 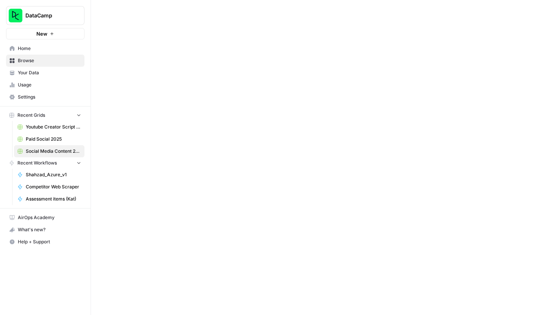 What do you see at coordinates (49, 61) in the screenshot?
I see `span: Browse` at bounding box center [49, 61].